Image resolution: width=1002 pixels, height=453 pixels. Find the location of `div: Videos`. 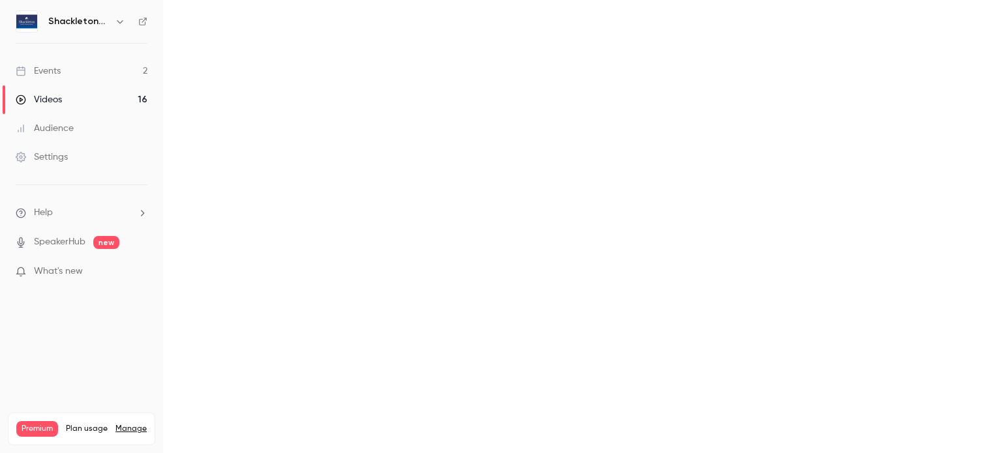

div: Videos is located at coordinates (38, 100).